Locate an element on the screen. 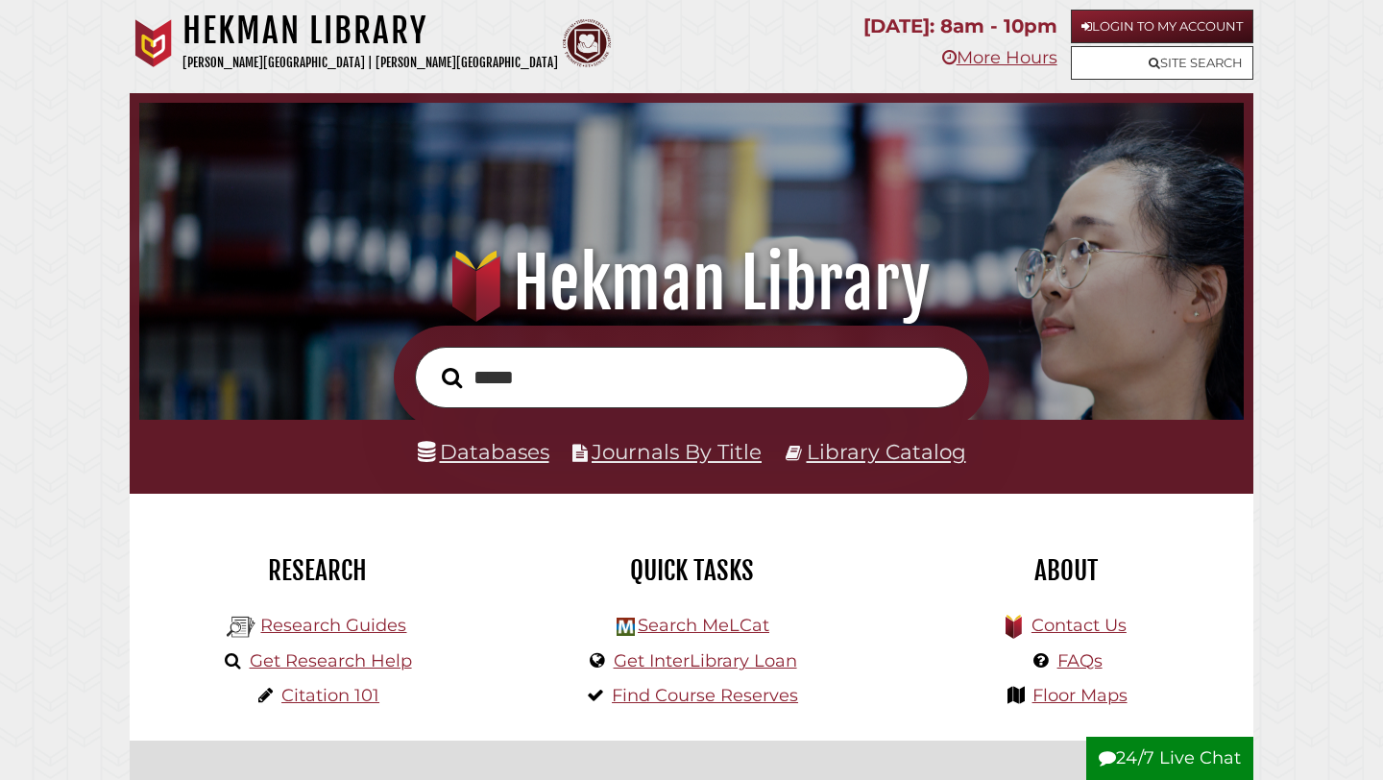 This screenshot has width=1383, height=780. a: Get Research Help is located at coordinates (330, 661).